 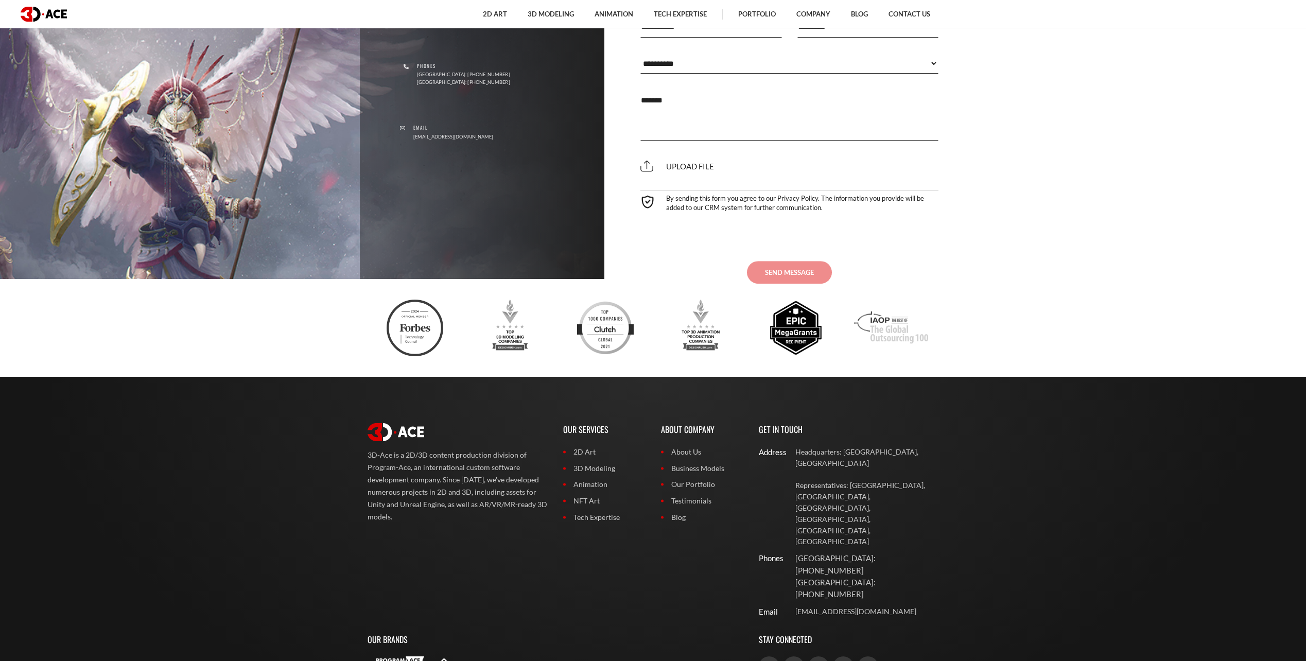 What do you see at coordinates (891, 328) in the screenshot?
I see `img: Iaop award` at bounding box center [891, 328].